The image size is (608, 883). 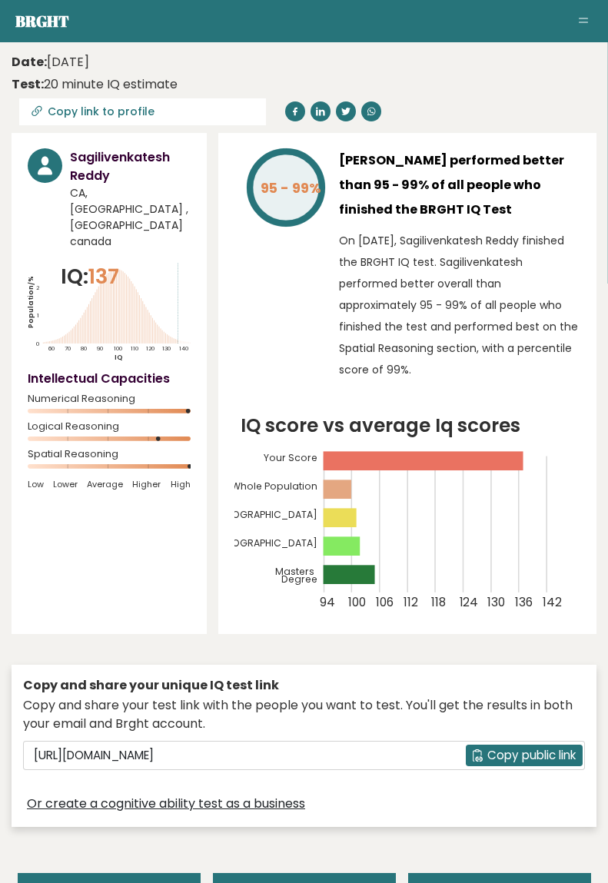 What do you see at coordinates (291, 458) in the screenshot?
I see `tspan: Your Score` at bounding box center [291, 458].